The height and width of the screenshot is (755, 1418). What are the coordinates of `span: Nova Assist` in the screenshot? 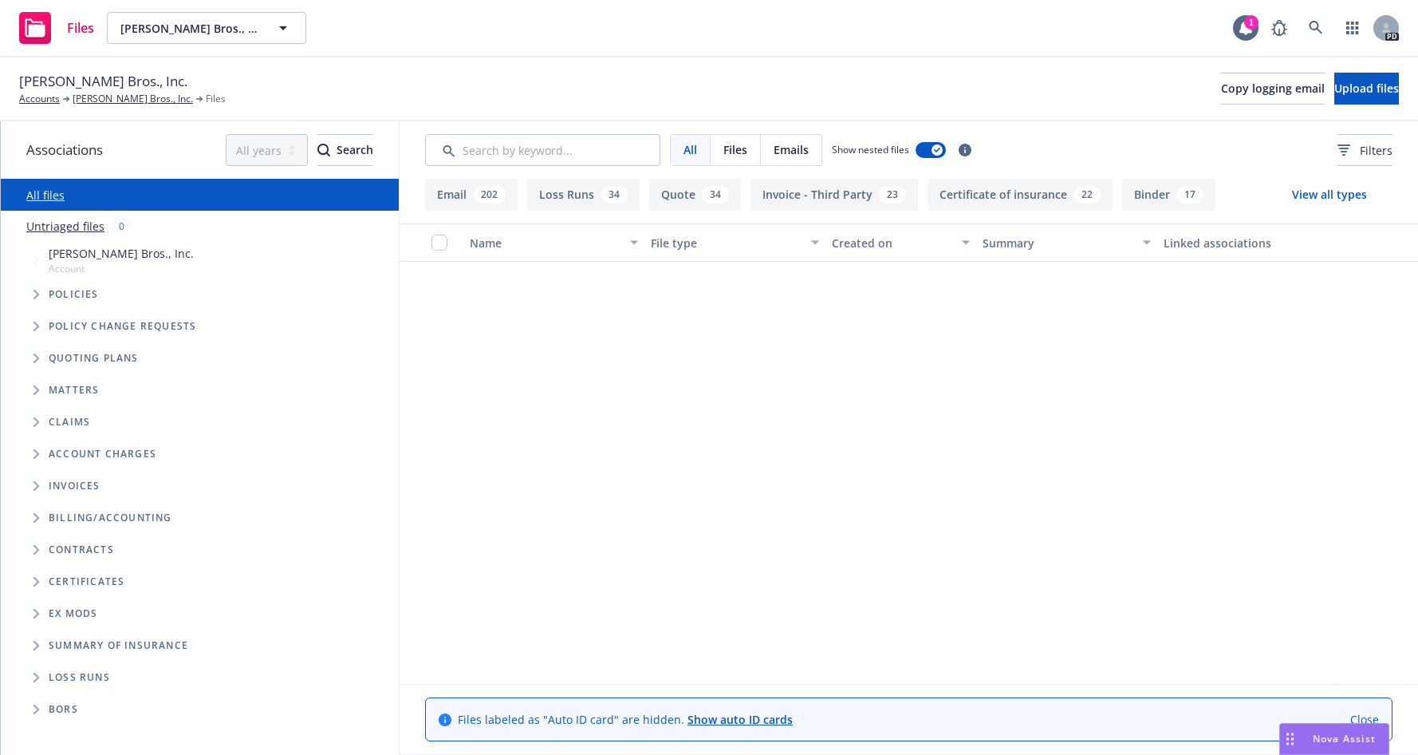 It's located at (1344, 738).